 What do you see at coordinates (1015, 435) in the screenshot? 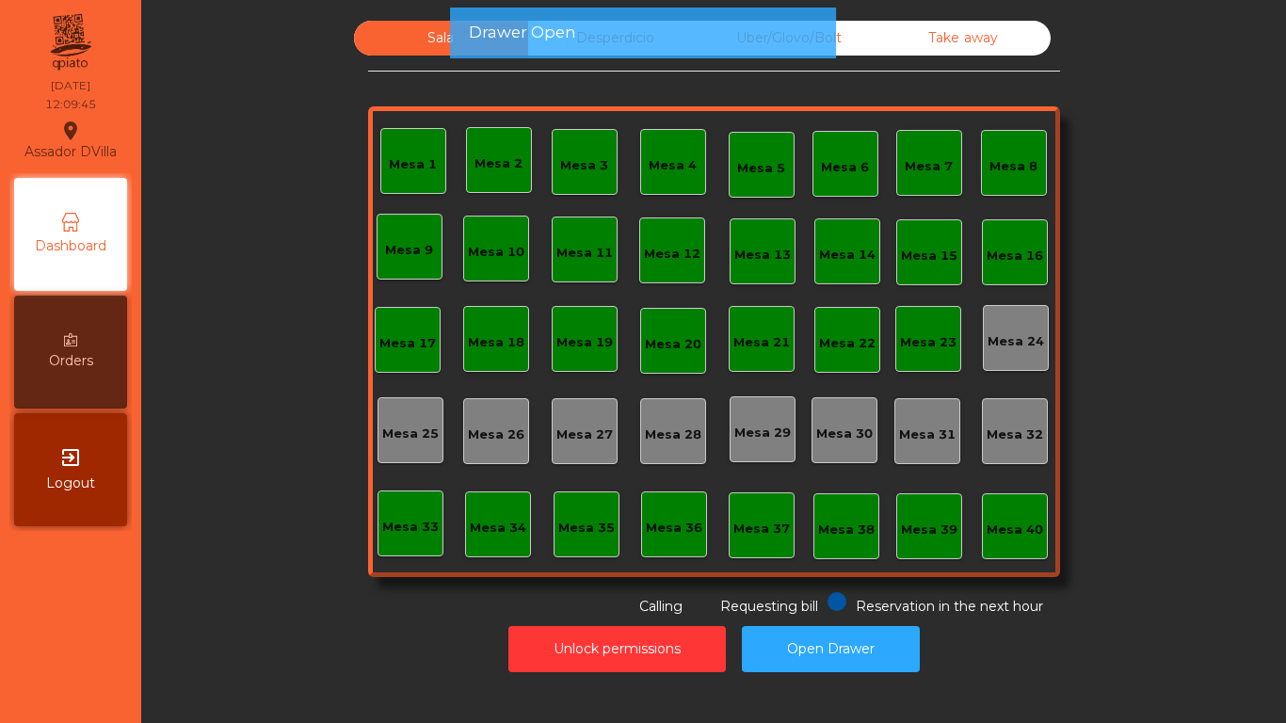
I see `div: Mesa 32` at bounding box center [1015, 435].